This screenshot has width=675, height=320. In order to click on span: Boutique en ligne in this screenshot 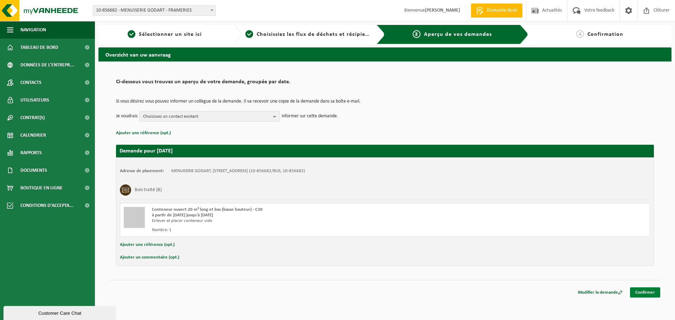, I will do `click(41, 188)`.